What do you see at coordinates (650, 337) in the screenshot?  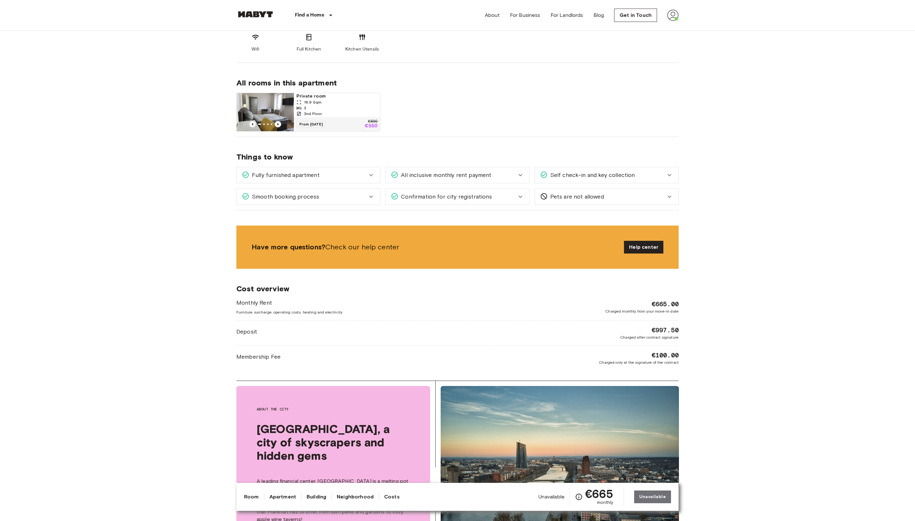 I see `span: Charged after contract signature` at bounding box center [650, 337].